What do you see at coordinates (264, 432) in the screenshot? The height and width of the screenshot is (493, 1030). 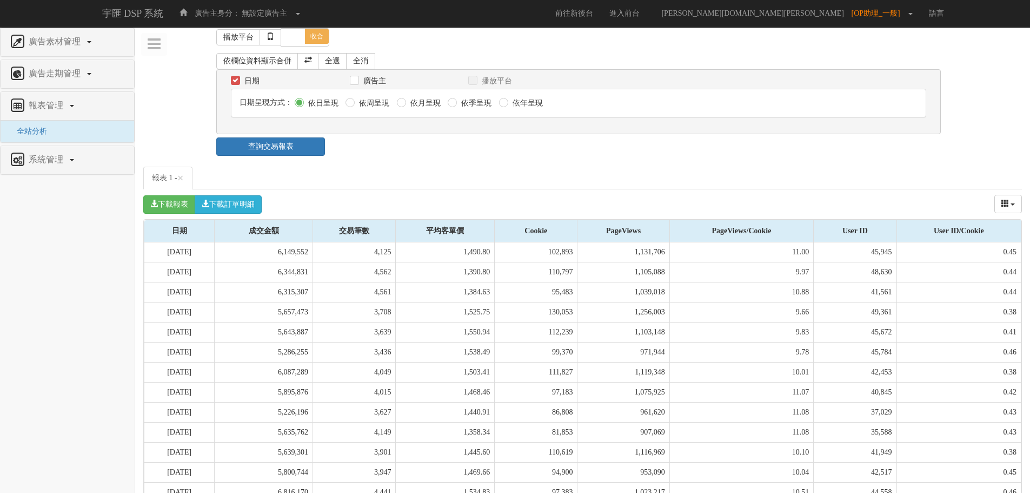 I see `td: 5,635,762` at bounding box center [264, 432].